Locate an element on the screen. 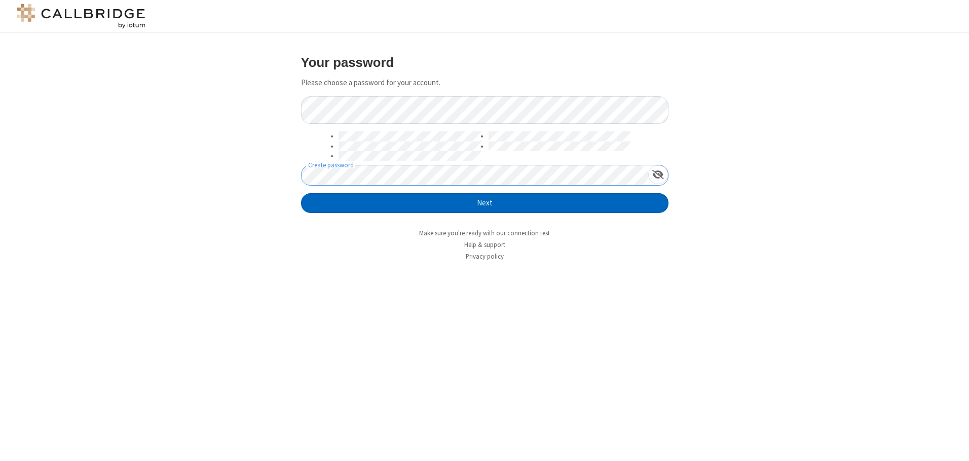 The height and width of the screenshot is (461, 969). button: Next is located at coordinates (485, 203).